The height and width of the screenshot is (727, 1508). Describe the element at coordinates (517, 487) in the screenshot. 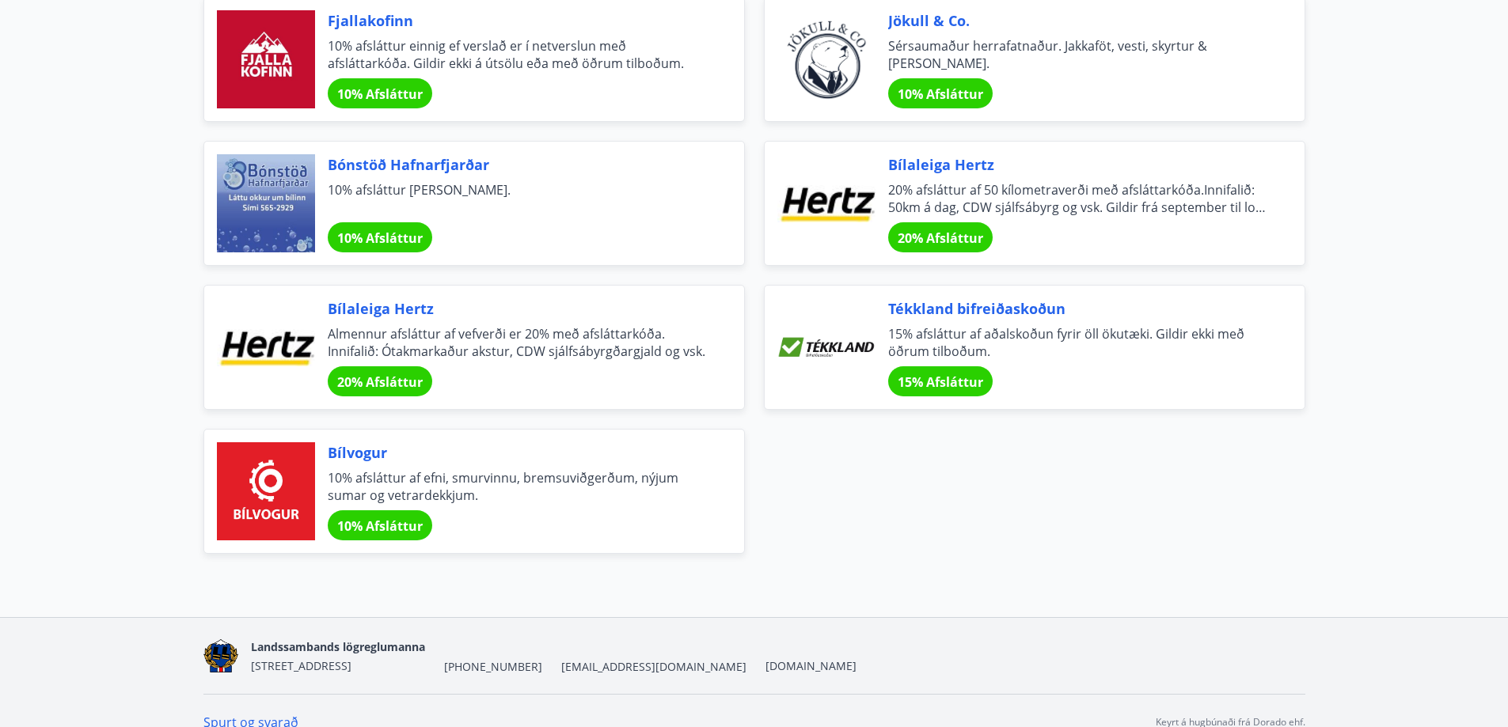

I see `span: 10% afsláttur af efni, smurvinnu, bremsuviðgerðum, nýjum sumar og vetrardekkjum.` at that location.